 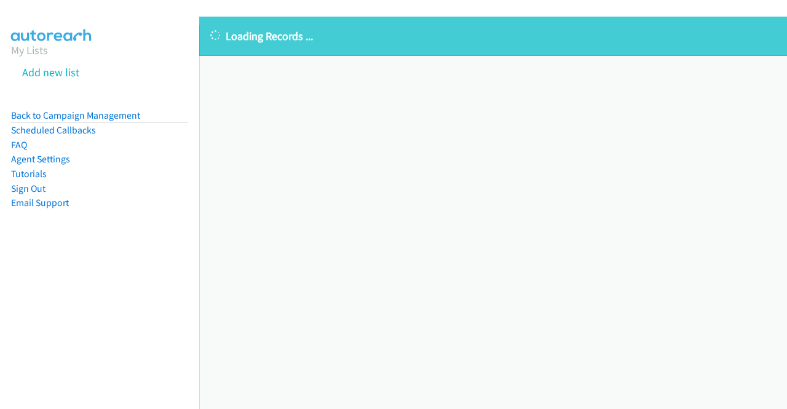 I want to click on a: FAQ, so click(x=19, y=144).